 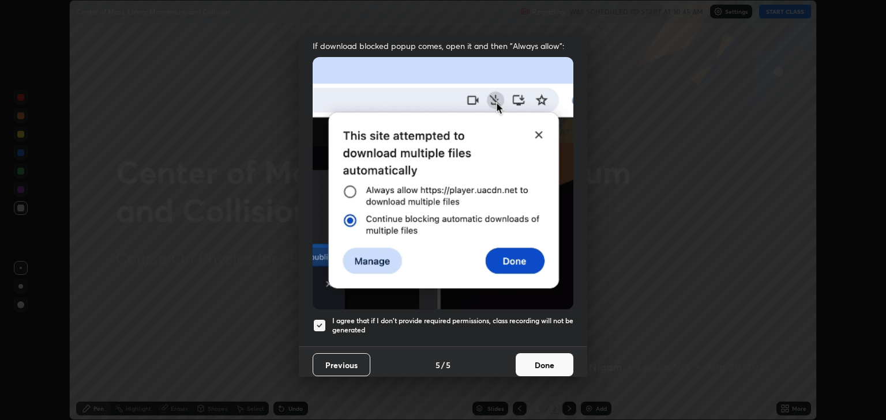 I want to click on span: If download blocked popup comes, open it and then "Always allow":, so click(x=443, y=46).